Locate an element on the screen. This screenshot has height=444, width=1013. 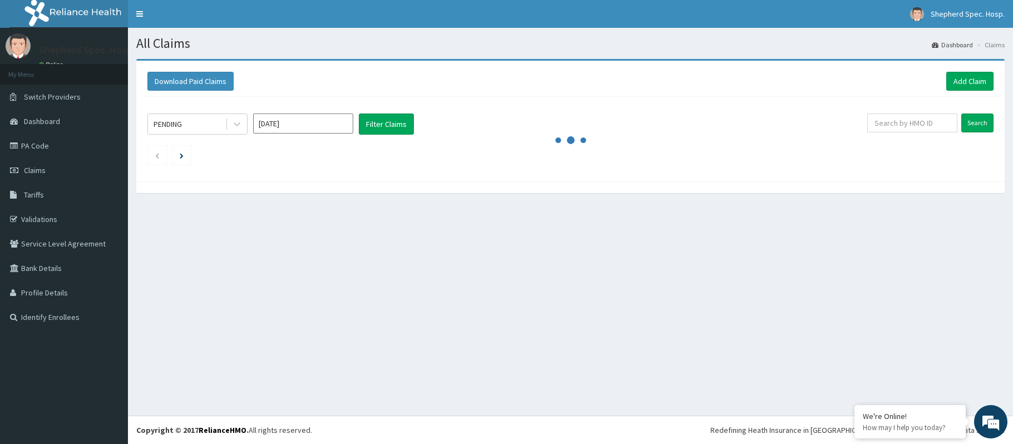
a: Previous page is located at coordinates (157, 155).